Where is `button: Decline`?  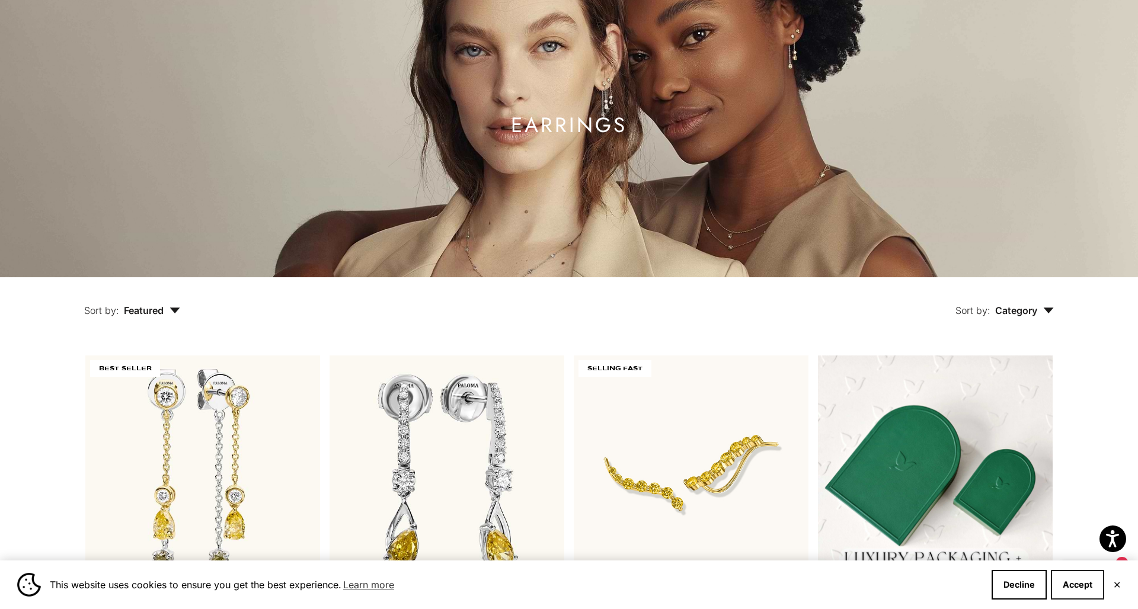 button: Decline is located at coordinates (1019, 585).